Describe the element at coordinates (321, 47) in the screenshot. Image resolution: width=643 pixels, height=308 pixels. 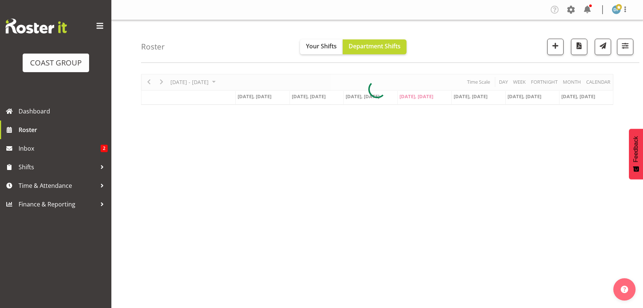
I see `button: Your Shifts` at that location.